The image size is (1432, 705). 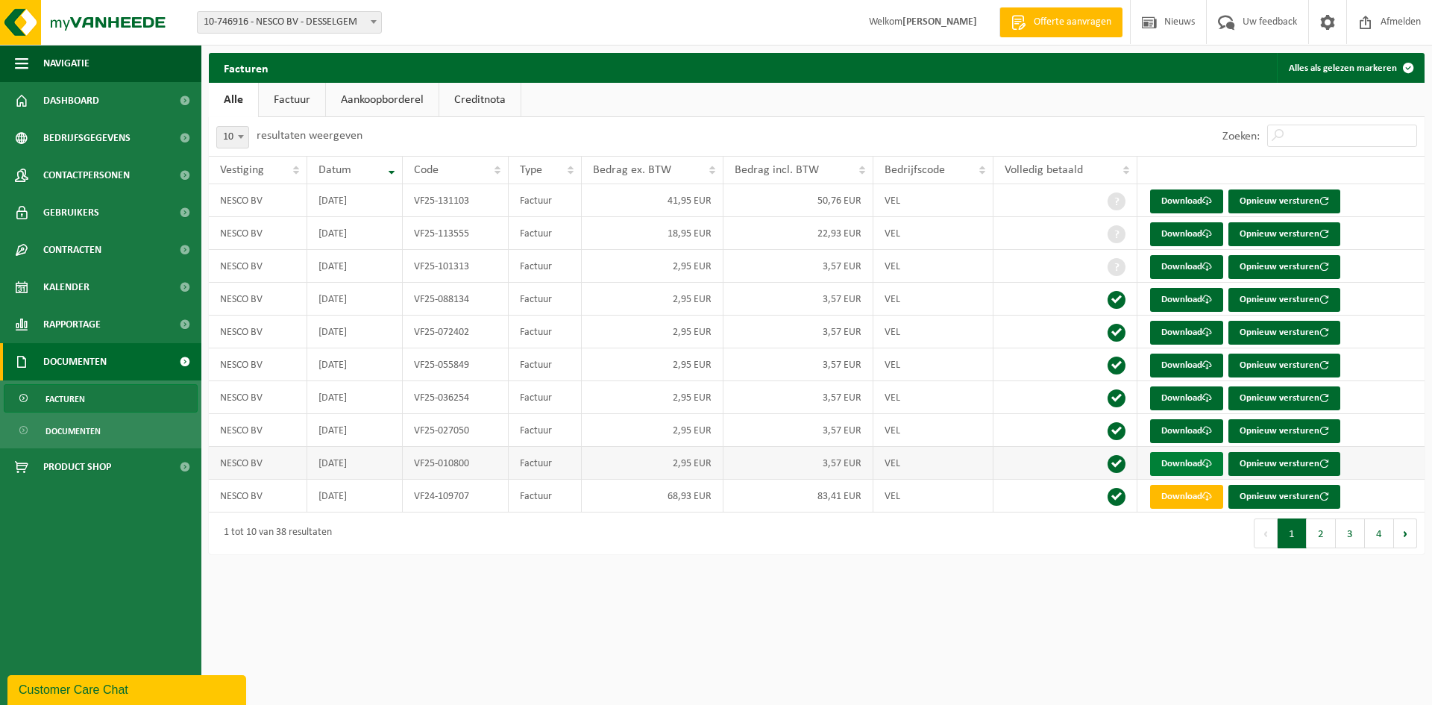 What do you see at coordinates (653, 233) in the screenshot?
I see `td: 18,95 EUR` at bounding box center [653, 233].